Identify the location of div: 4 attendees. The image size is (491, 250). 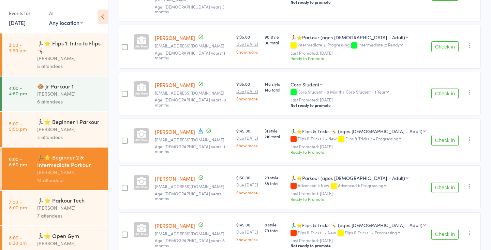
(70, 137).